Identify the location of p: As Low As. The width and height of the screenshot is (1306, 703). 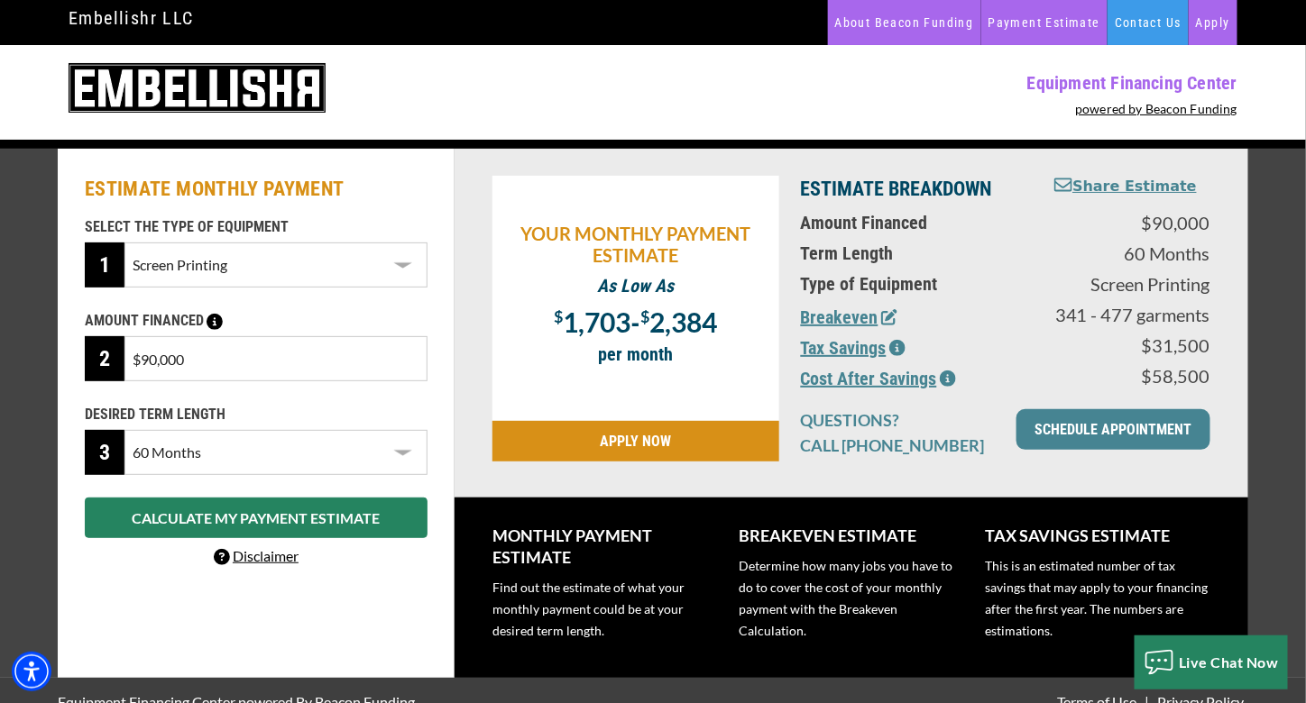
(636, 286).